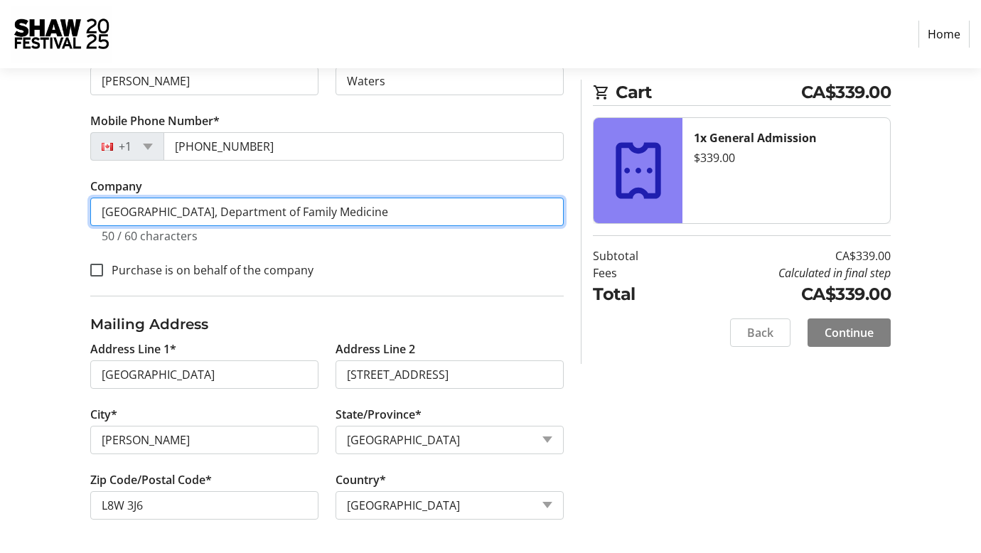 The height and width of the screenshot is (553, 981). Describe the element at coordinates (760, 333) in the screenshot. I see `span: Back` at that location.